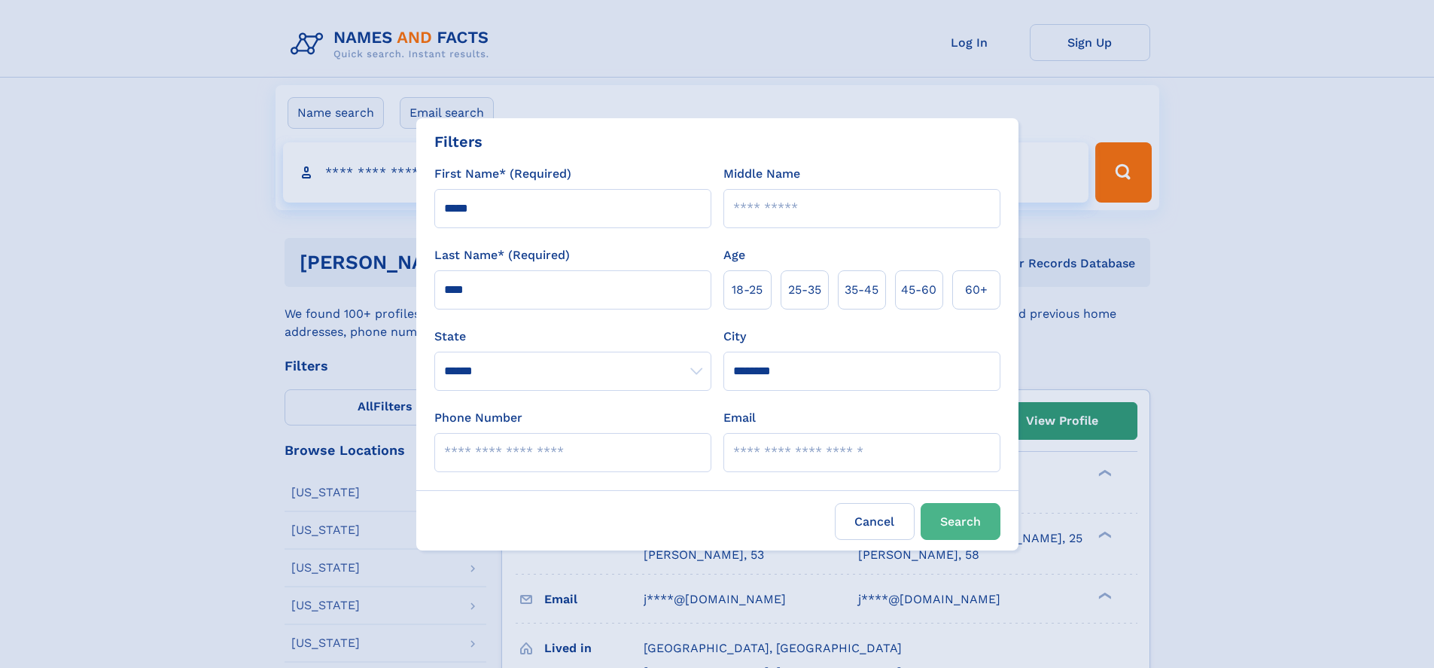 This screenshot has width=1434, height=668. What do you see at coordinates (503, 174) in the screenshot?
I see `label: First Name* (Required)` at bounding box center [503, 174].